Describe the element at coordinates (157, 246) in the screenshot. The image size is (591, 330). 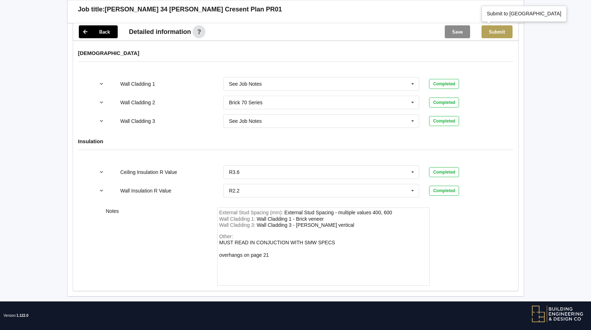
I see `div: Notes` at that location.